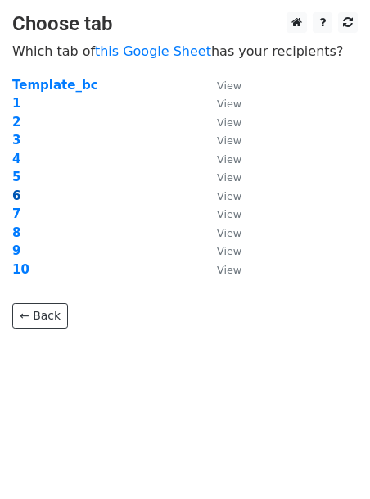  Describe the element at coordinates (40, 316) in the screenshot. I see `a: ← Back` at that location.